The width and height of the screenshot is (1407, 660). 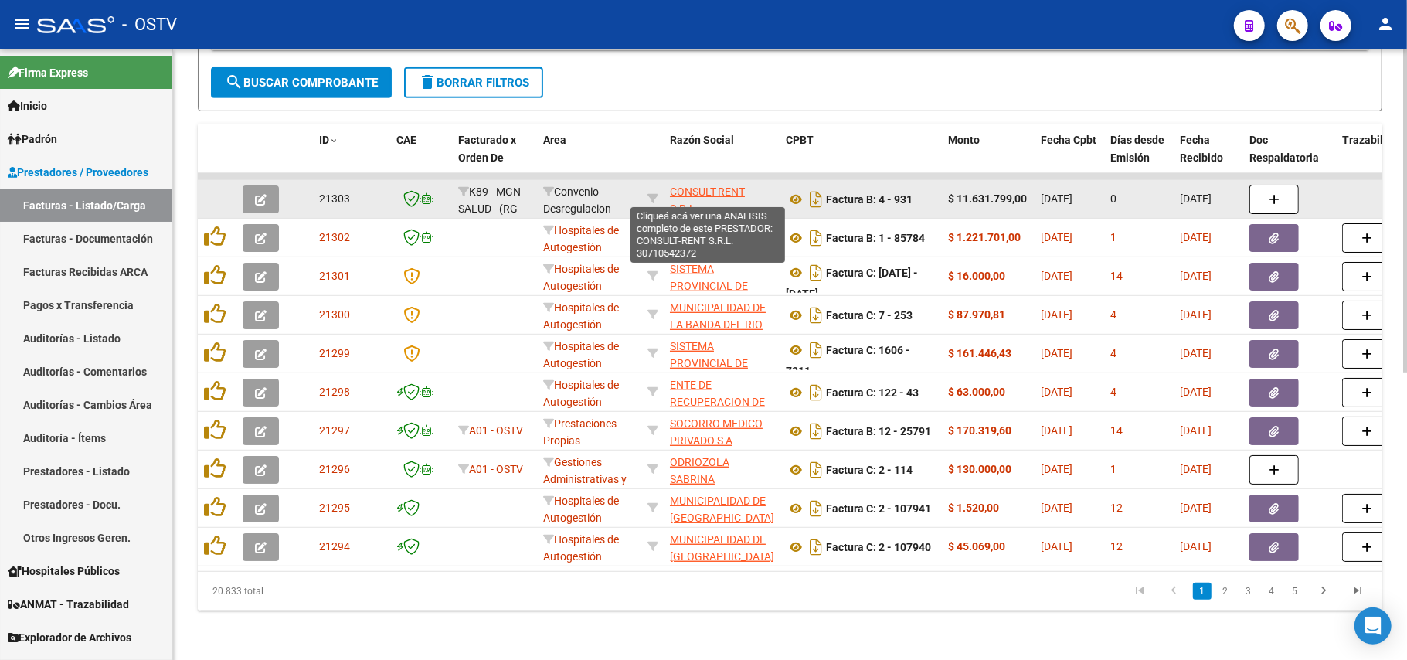 What do you see at coordinates (78, 172) in the screenshot?
I see `span: Prestadores / Proveedores` at bounding box center [78, 172].